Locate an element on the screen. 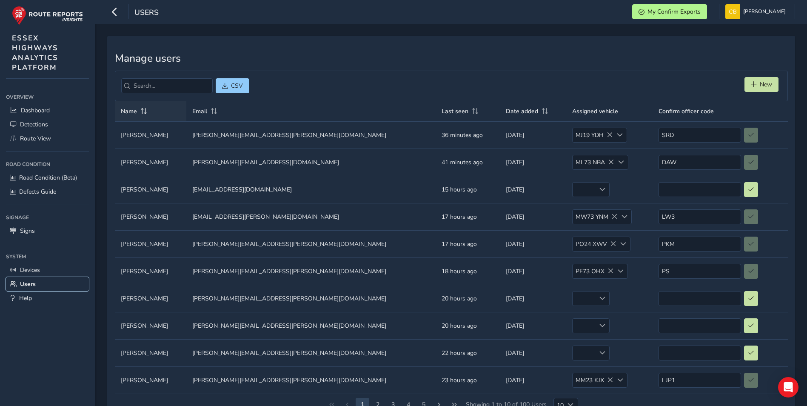 This screenshot has height=406, width=807. h3: Manage users is located at coordinates (451, 58).